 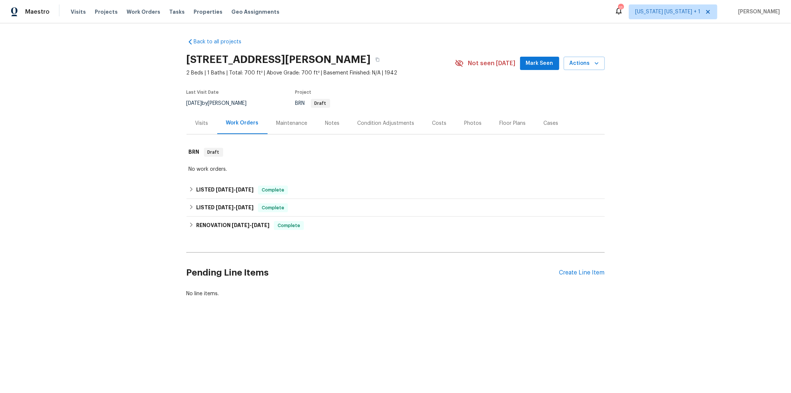 I want to click on span: Maestro, so click(x=37, y=12).